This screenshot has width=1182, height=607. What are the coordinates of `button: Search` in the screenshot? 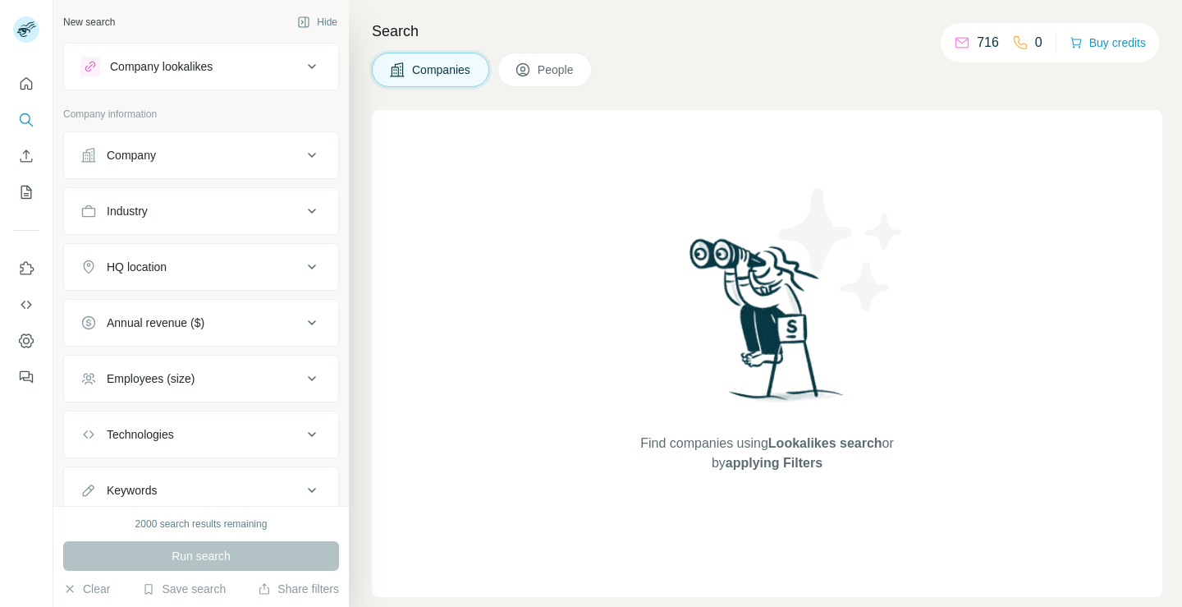 It's located at (26, 120).